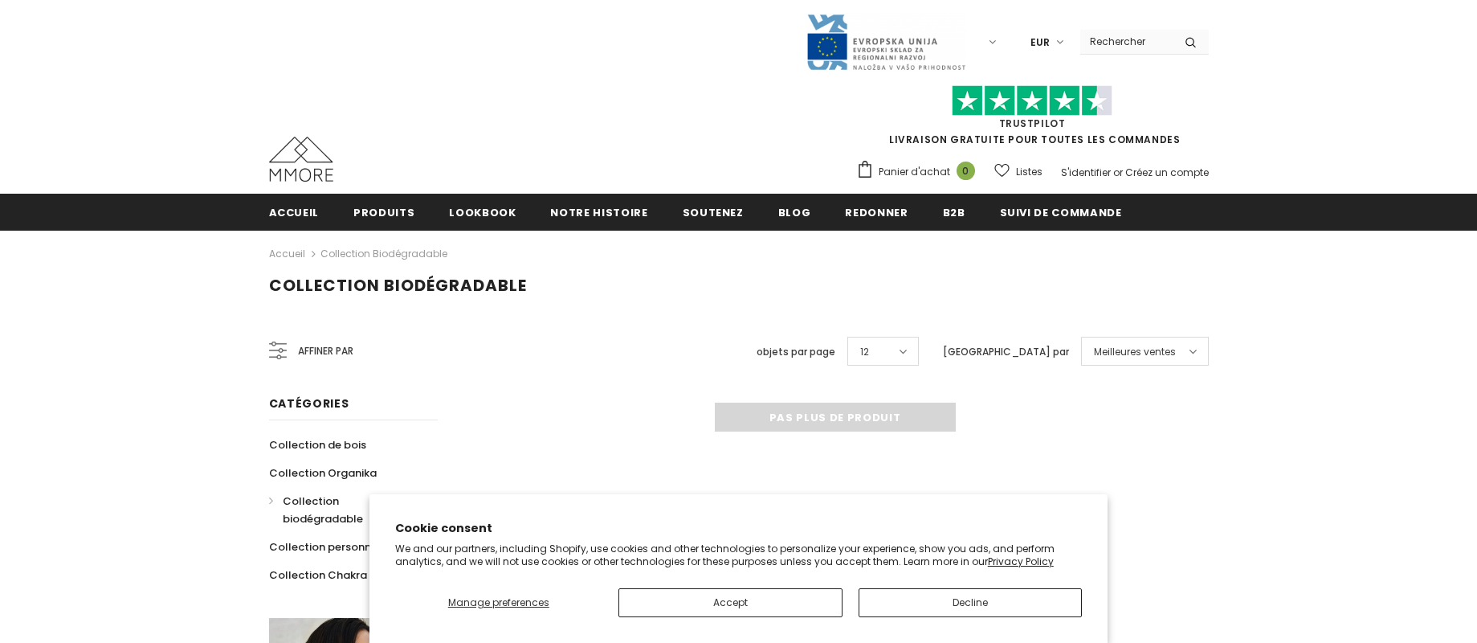 The width and height of the screenshot is (1477, 643). Describe the element at coordinates (1040, 43) in the screenshot. I see `span: EUR` at that location.